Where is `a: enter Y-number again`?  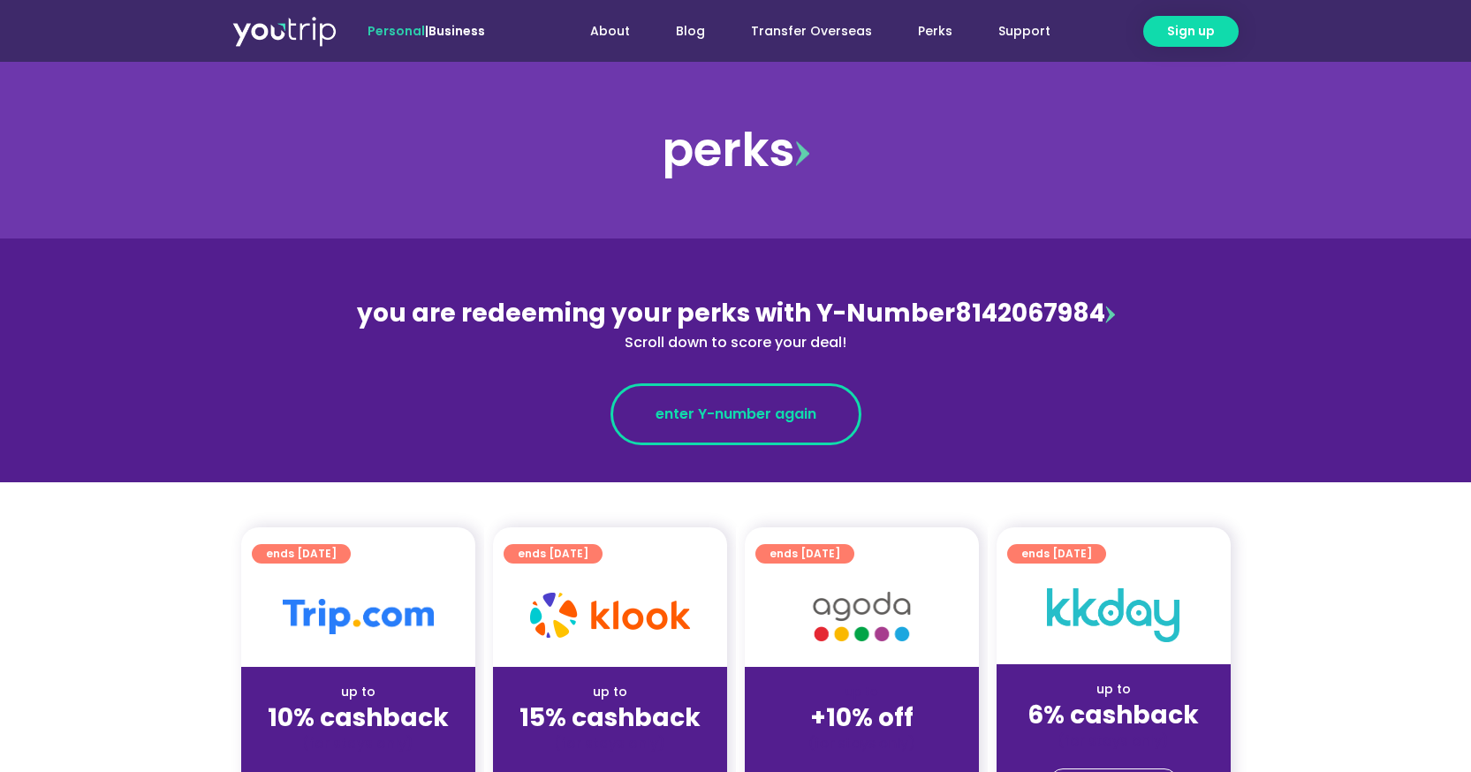
a: enter Y-number again is located at coordinates (736, 414).